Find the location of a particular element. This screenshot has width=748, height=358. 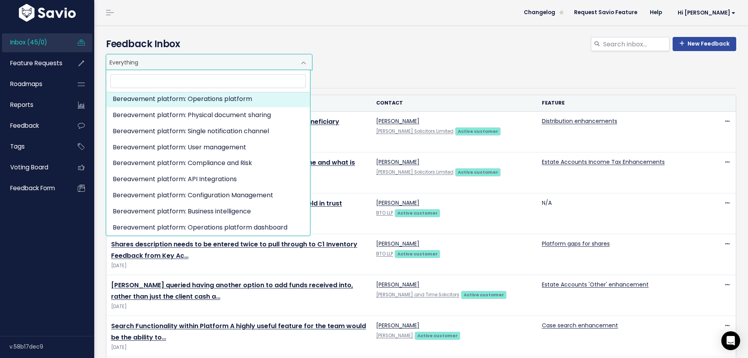

a: Distribution enhancements is located at coordinates (579, 121).